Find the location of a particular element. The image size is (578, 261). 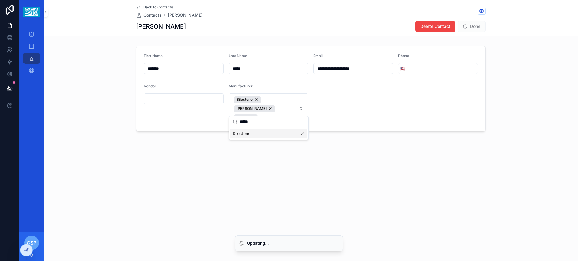

span: Vendor is located at coordinates (150, 86).